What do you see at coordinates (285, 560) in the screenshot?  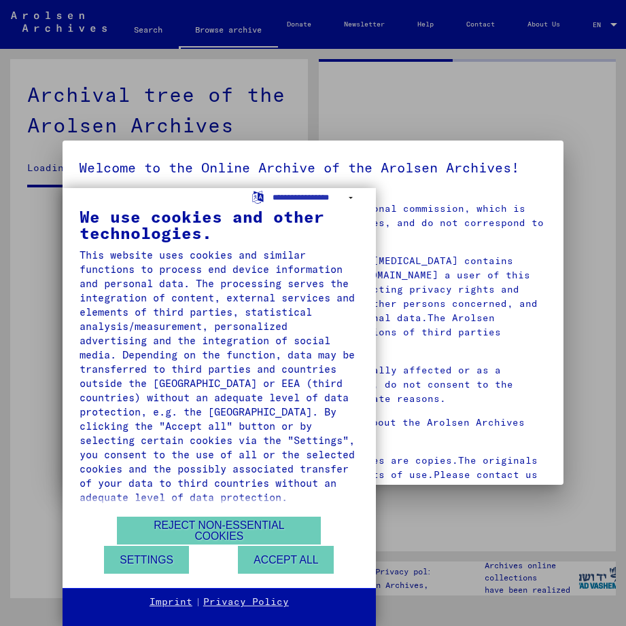 I see `button: Accept all` at bounding box center [285, 560].